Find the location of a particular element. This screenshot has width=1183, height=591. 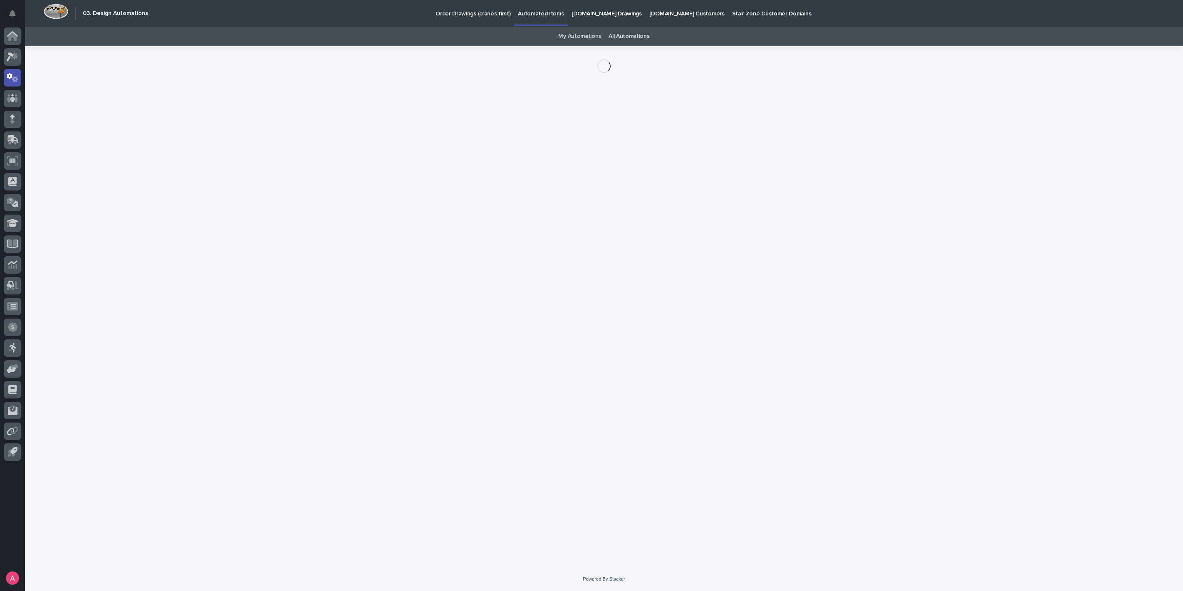

a: Powered By Stacker is located at coordinates (604, 579).